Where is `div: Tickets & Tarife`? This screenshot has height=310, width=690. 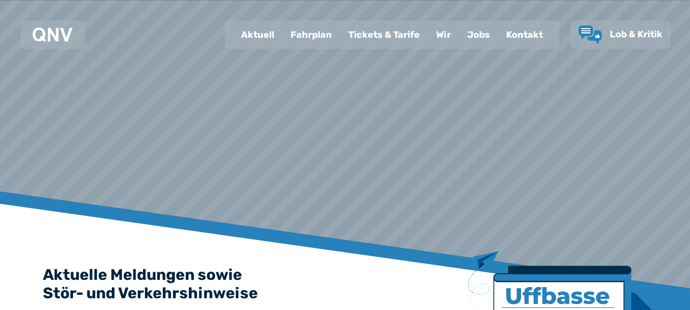 div: Tickets & Tarife is located at coordinates (384, 35).